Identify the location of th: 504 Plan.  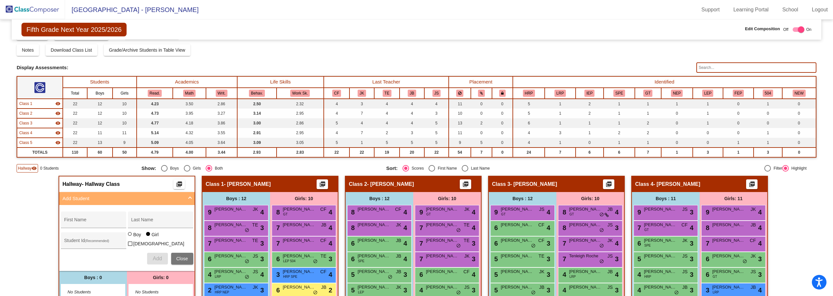
(768, 93).